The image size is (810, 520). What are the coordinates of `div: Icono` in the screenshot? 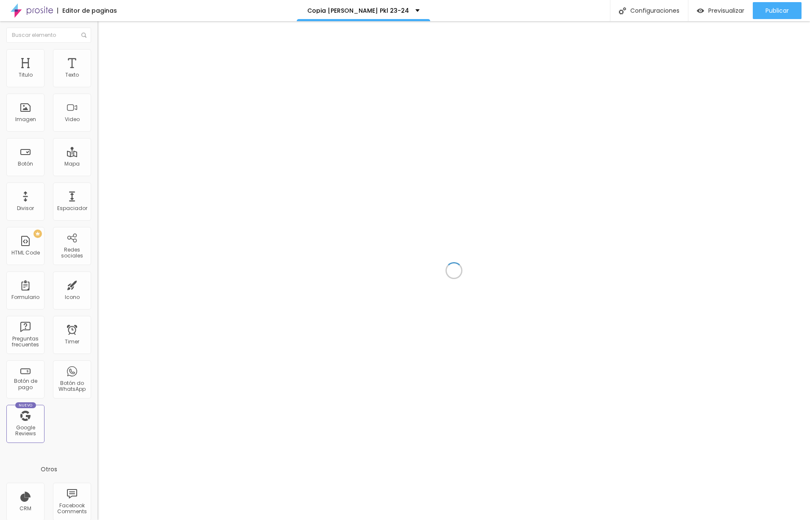 It's located at (72, 297).